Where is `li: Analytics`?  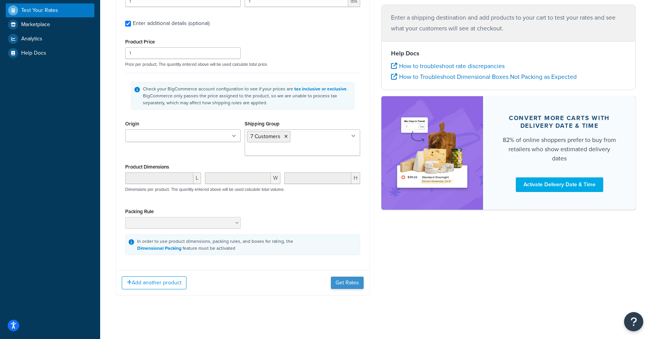
li: Analytics is located at coordinates (50, 39).